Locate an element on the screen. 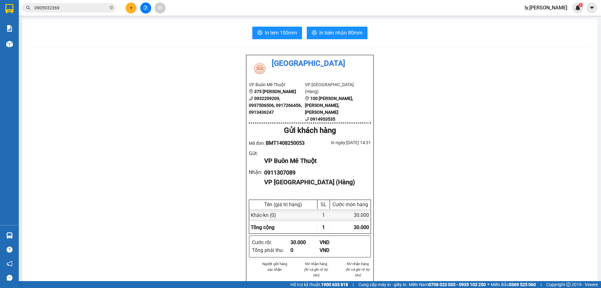 Image resolution: width=601 pixels, height=288 pixels. span: Tổng cộng is located at coordinates (263, 227).